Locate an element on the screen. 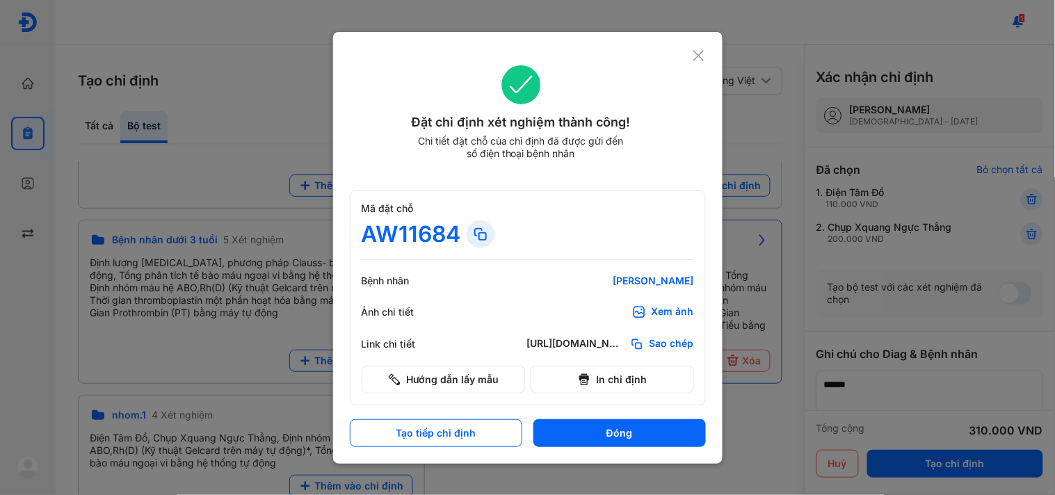 This screenshot has height=495, width=1055. button: Tạo tiếp chỉ định is located at coordinates (436, 433).